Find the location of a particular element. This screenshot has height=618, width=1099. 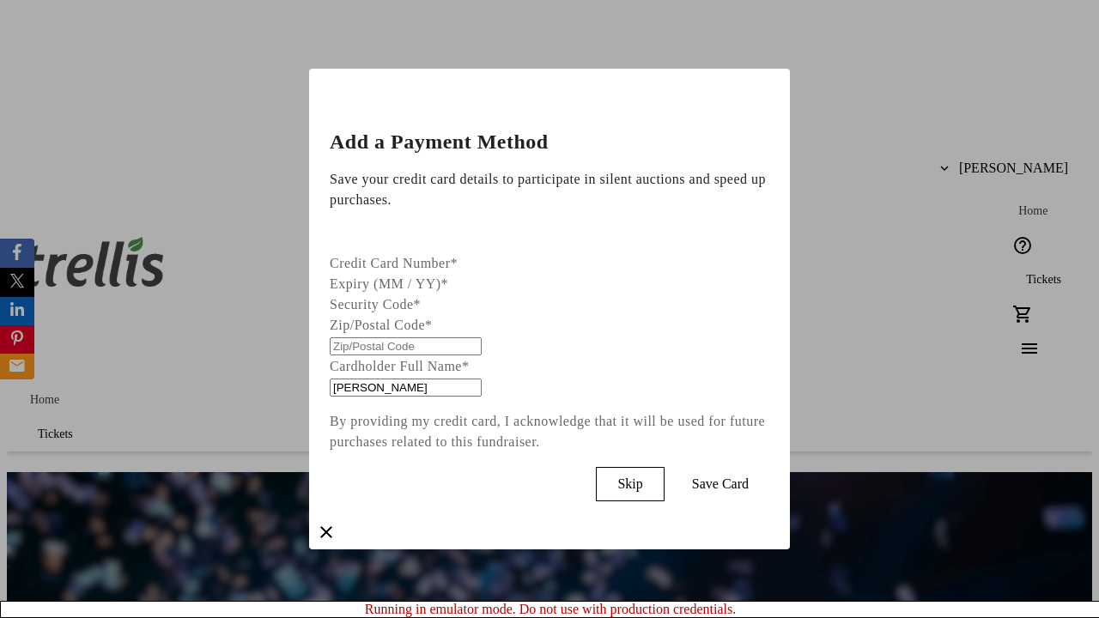

input: Card Holder Name is located at coordinates (405, 387).